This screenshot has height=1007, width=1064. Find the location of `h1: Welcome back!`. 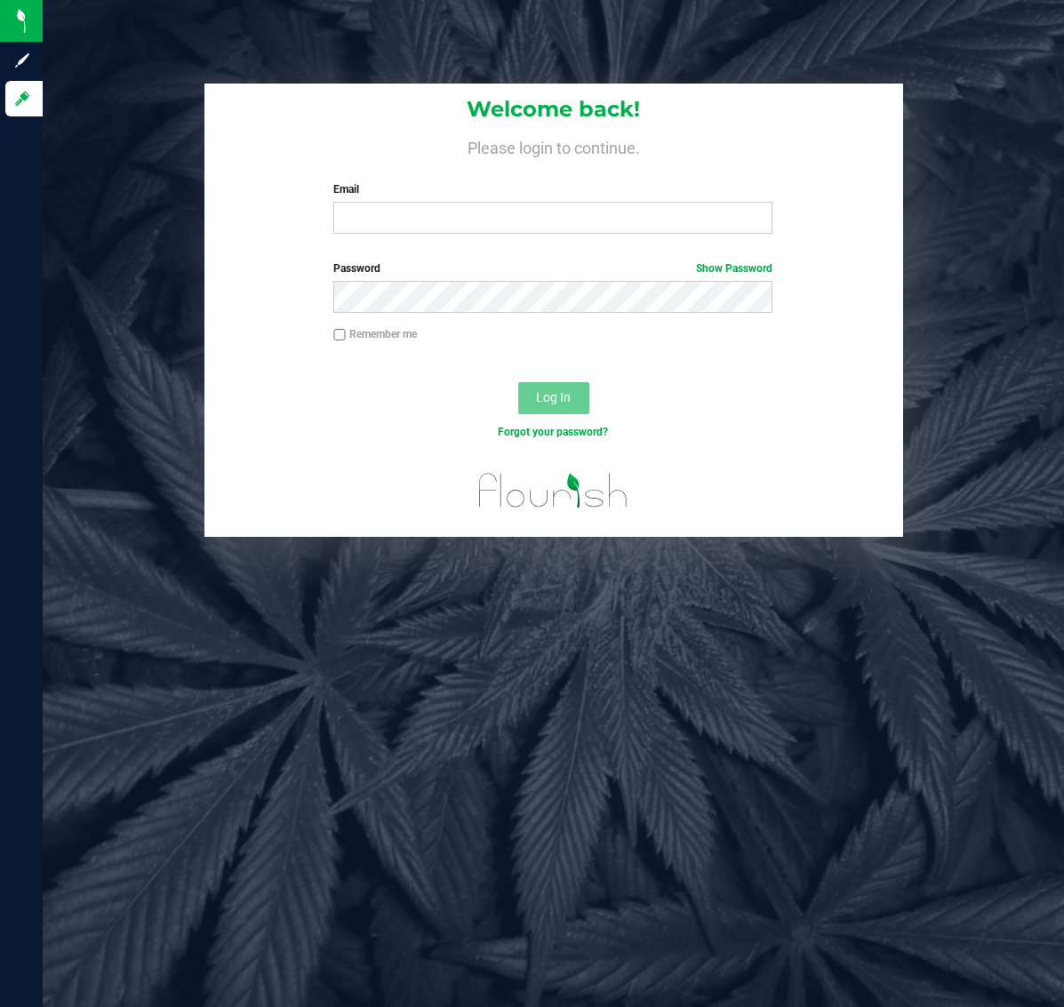

h1: Welcome back! is located at coordinates (554, 109).